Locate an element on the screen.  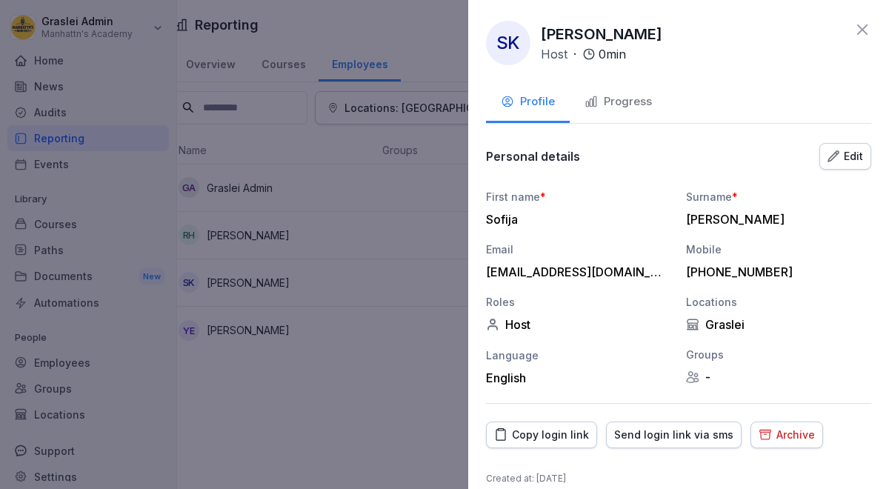
button: Profile is located at coordinates (527, 103).